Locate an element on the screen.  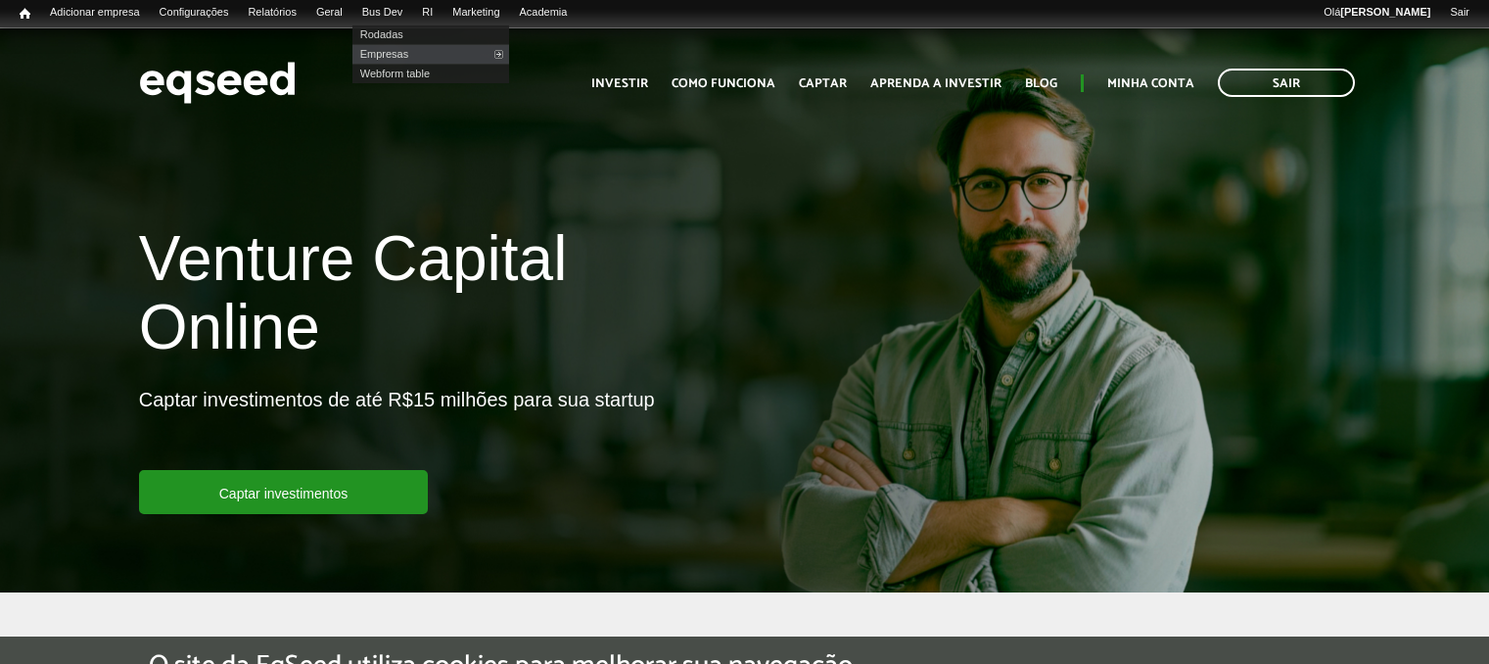
a: Bus Dev is located at coordinates (383, 13).